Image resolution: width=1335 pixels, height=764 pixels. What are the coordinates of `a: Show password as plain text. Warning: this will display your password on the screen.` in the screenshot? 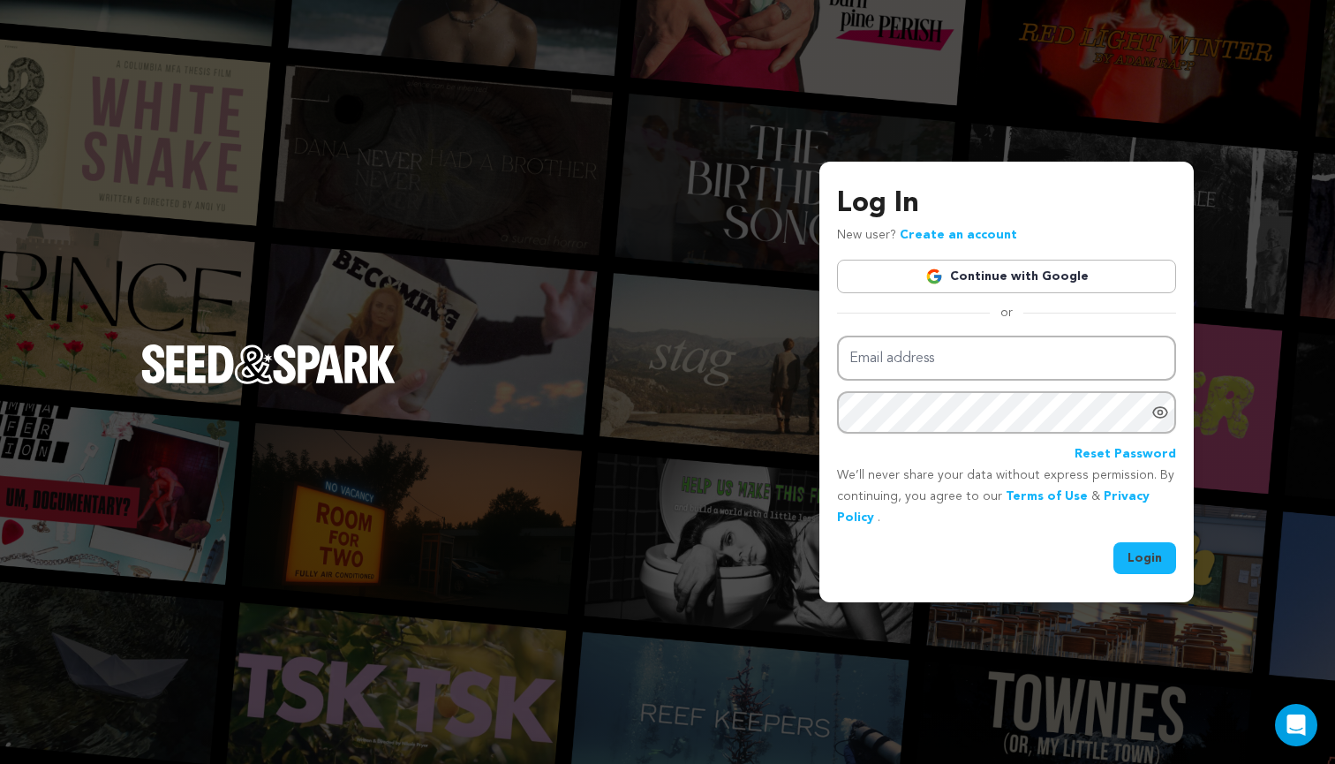 It's located at (1160, 412).